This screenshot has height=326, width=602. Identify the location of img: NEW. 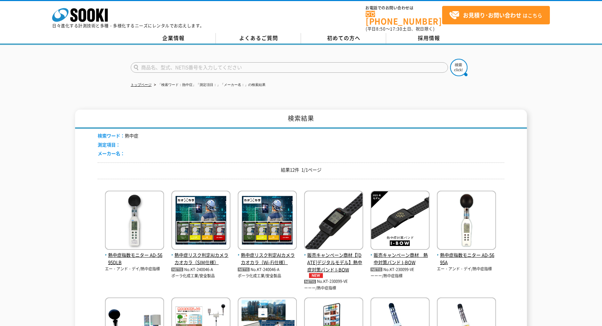
(316, 275).